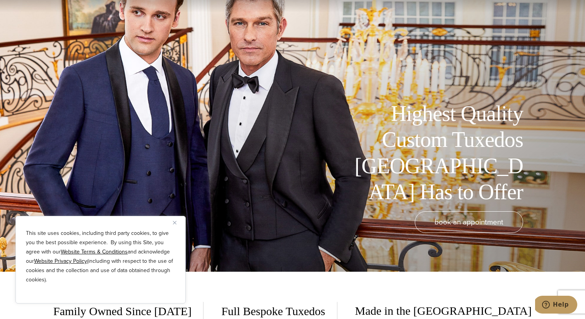 The height and width of the screenshot is (319, 585). Describe the element at coordinates (94, 251) in the screenshot. I see `u: Website Terms & Conditions` at that location.